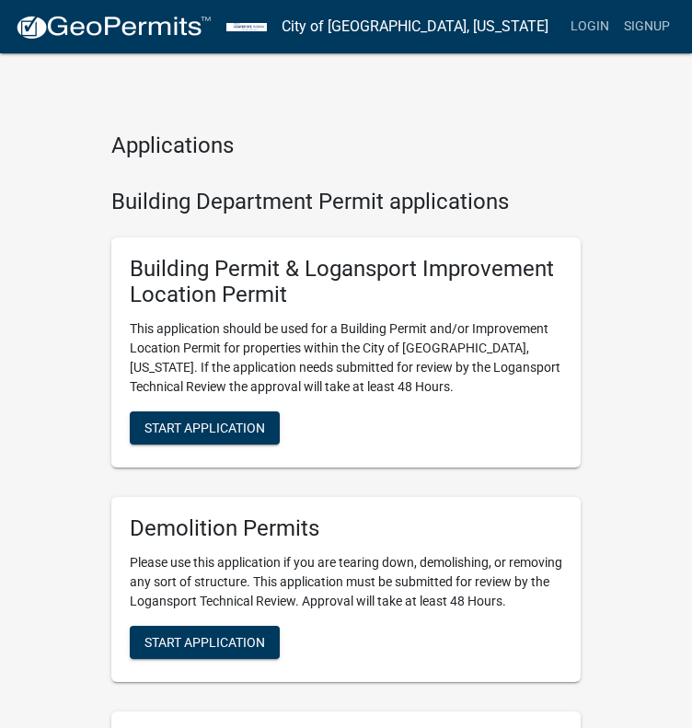  What do you see at coordinates (346, 358) in the screenshot?
I see `p: This application should be used for a Building Permit and/or Improvement Location Permit for prop...` at bounding box center [346, 358].